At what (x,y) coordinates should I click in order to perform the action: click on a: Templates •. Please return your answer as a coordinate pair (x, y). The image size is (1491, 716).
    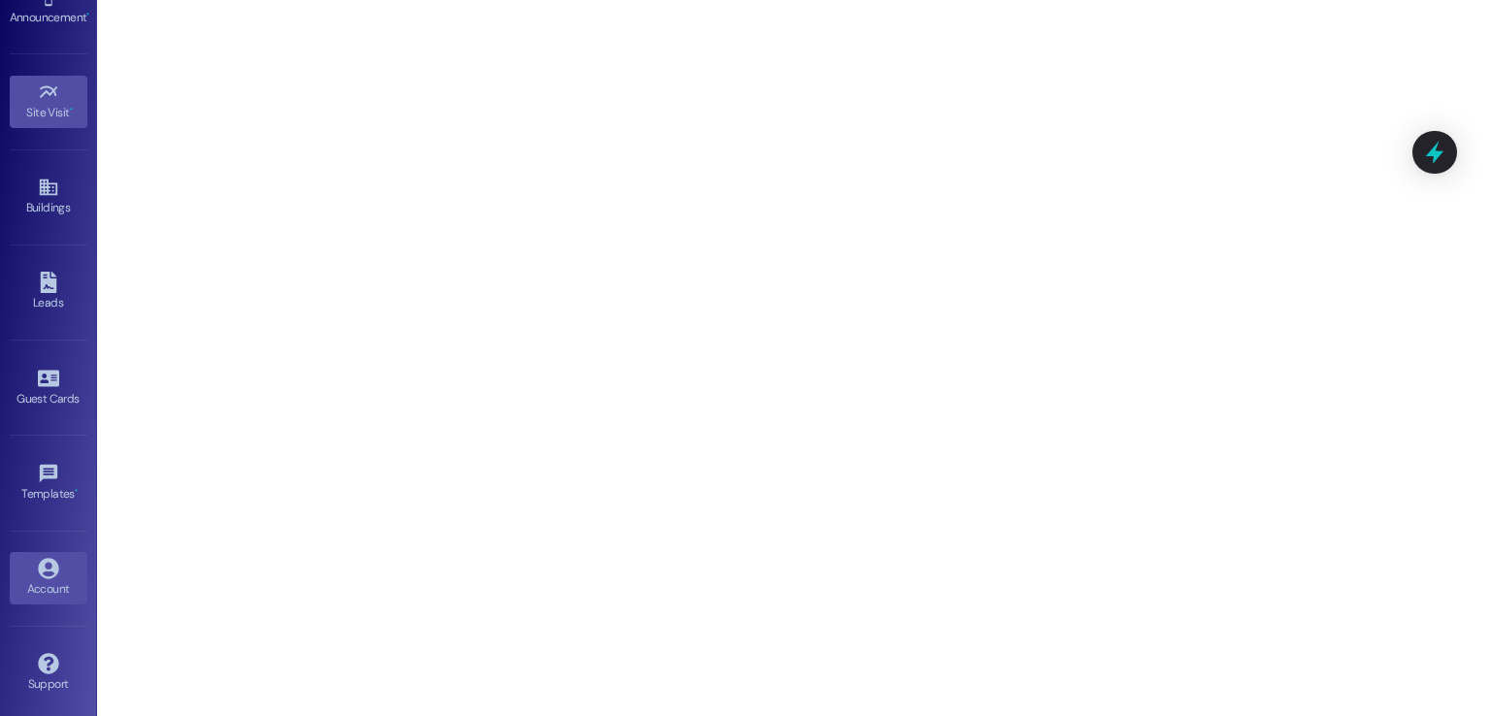
    Looking at the image, I should click on (49, 483).